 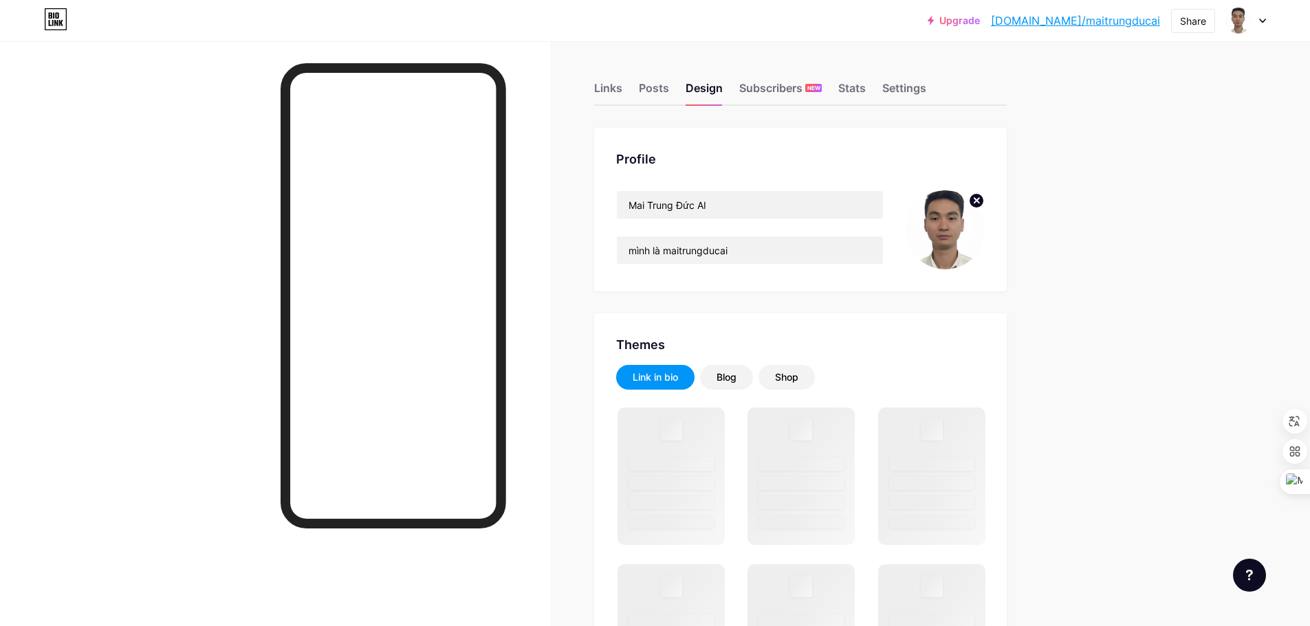 I want to click on input: Bio, so click(x=749, y=250).